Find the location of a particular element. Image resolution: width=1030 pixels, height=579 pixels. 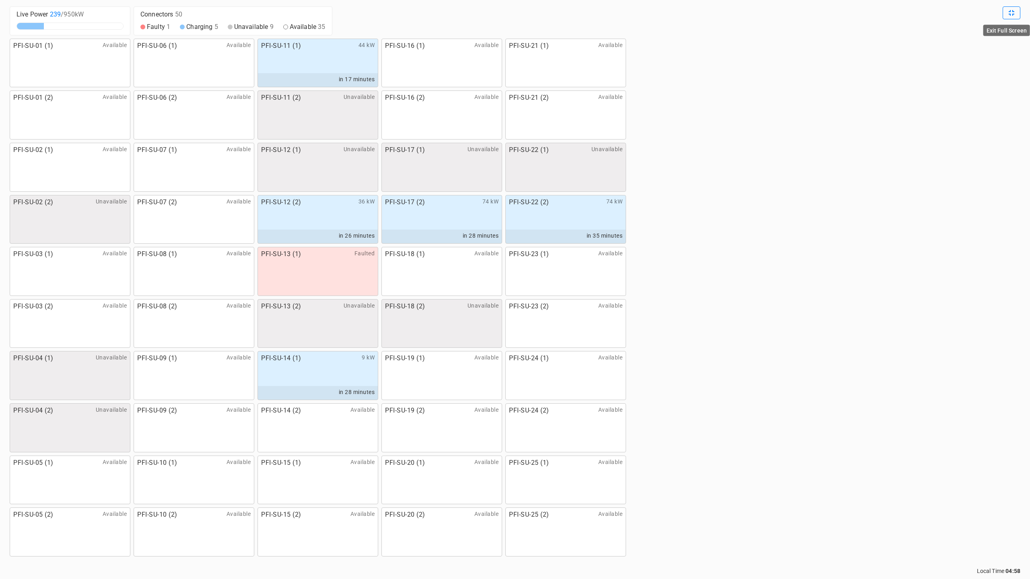

a: PFI-SU-04 (1)Unavailable is located at coordinates (70, 376).